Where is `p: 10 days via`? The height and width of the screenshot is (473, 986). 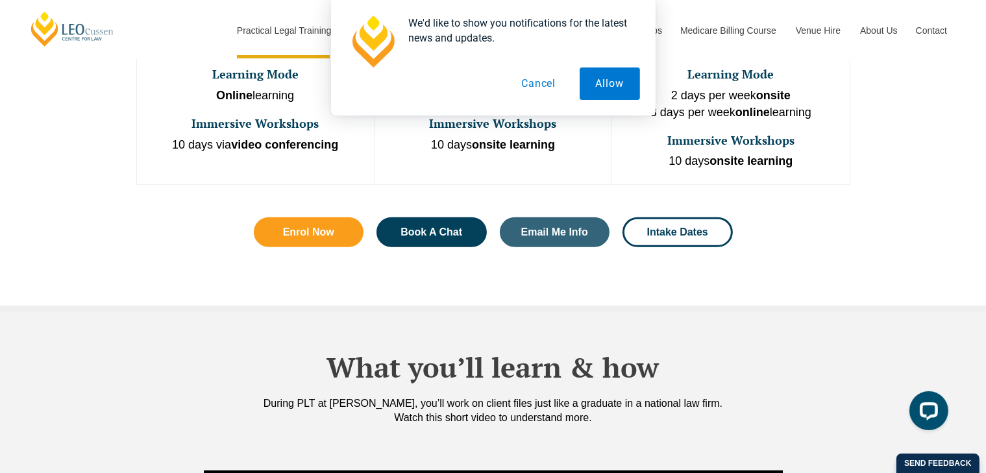
p: 10 days via is located at coordinates (255, 145).